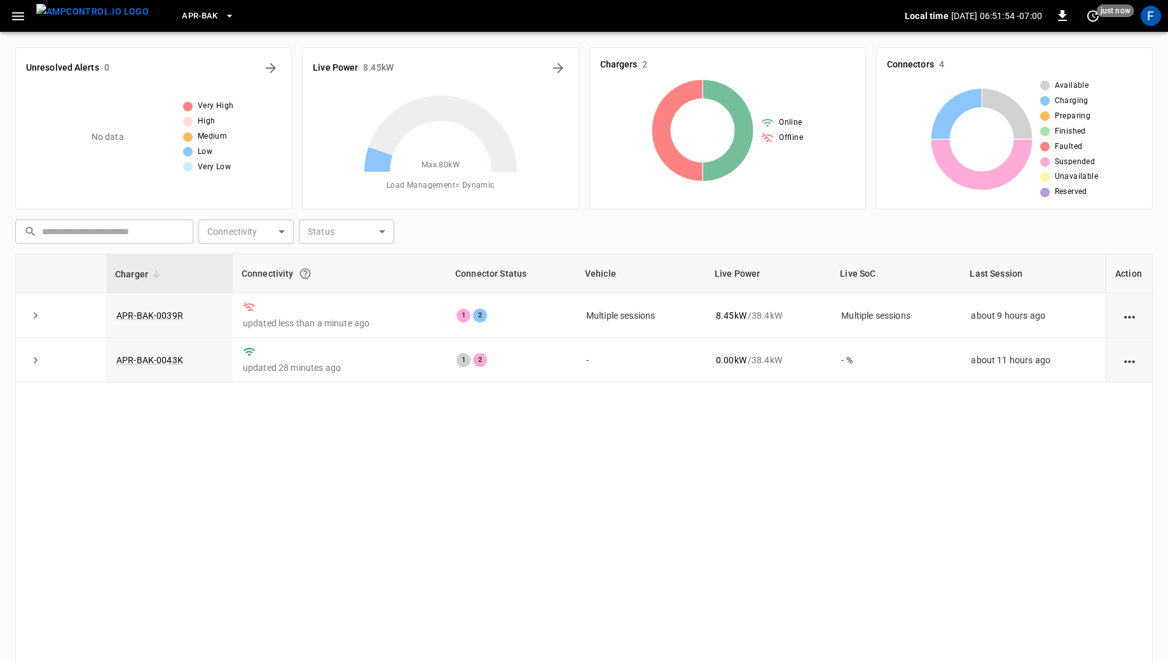  Describe the element at coordinates (1076, 177) in the screenshot. I see `span: Unavailable` at that location.